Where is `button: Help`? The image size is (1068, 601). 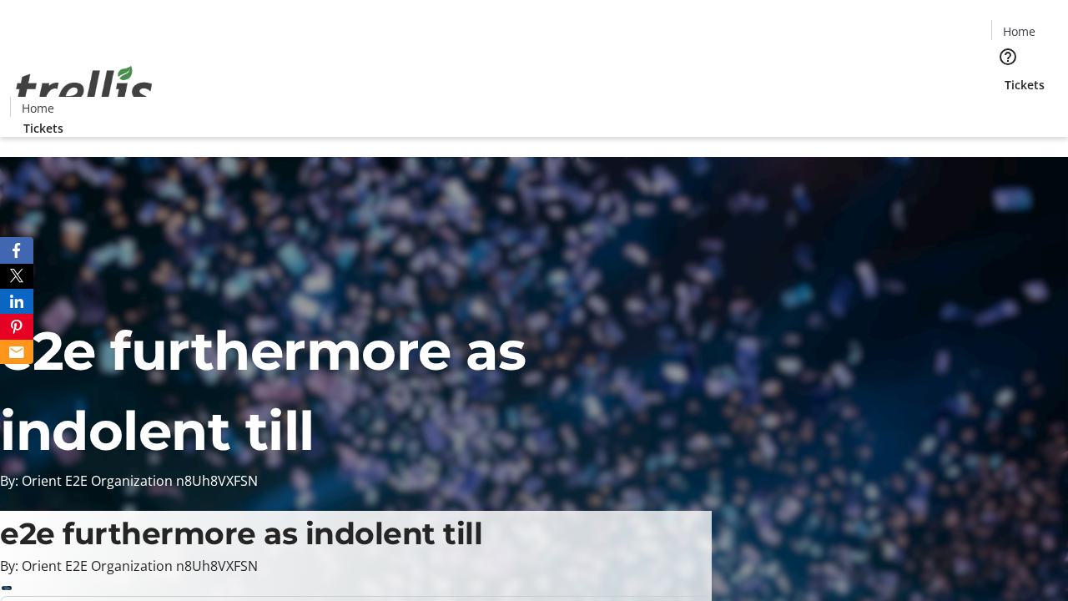 button: Help is located at coordinates (1008, 57).